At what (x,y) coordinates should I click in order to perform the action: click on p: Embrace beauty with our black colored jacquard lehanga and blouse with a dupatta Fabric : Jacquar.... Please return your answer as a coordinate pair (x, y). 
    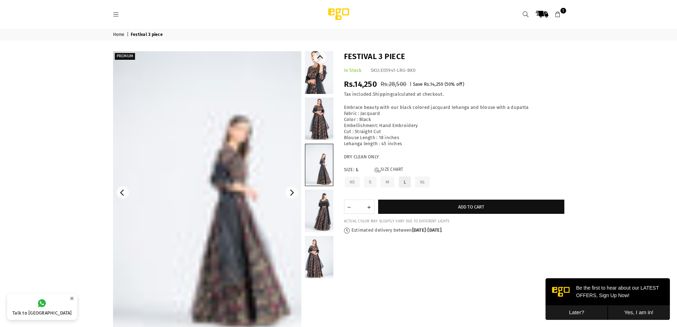
    Looking at the image, I should click on (454, 125).